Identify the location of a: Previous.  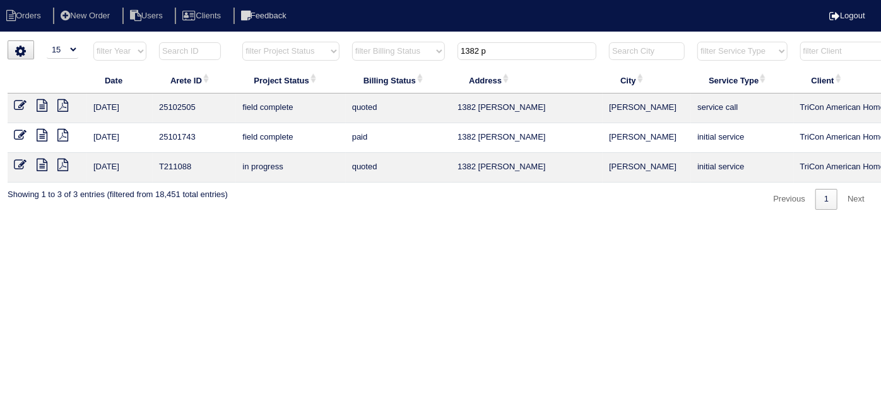
(789, 199).